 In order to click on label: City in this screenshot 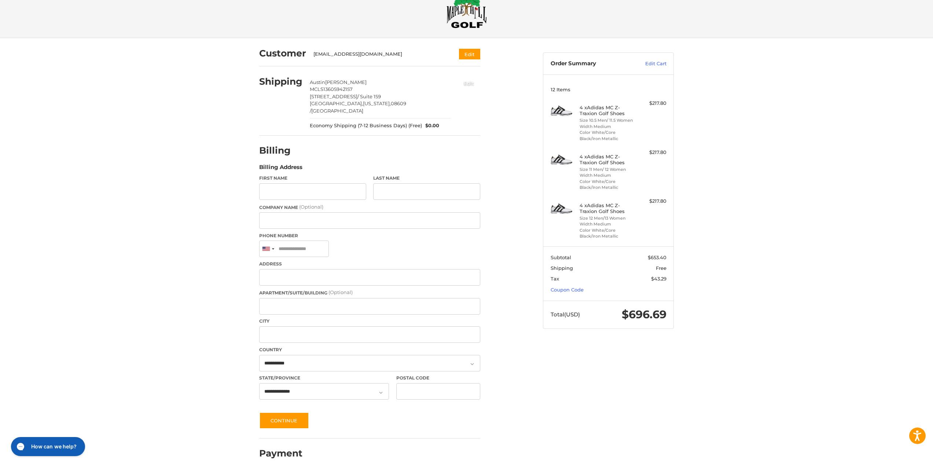, I will do `click(370, 321)`.